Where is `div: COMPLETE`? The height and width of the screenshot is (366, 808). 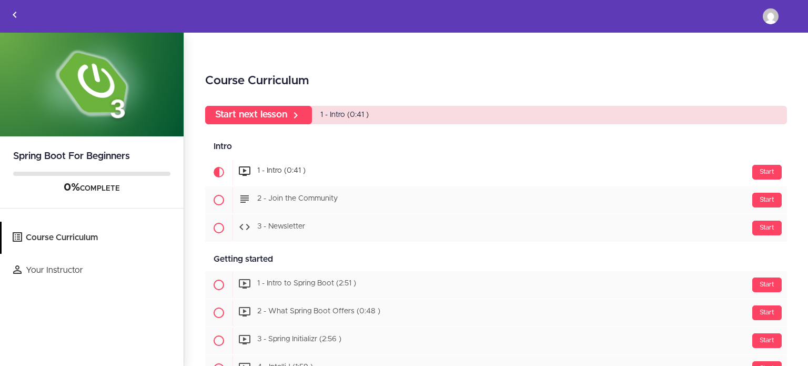
div: COMPLETE is located at coordinates (92, 188).